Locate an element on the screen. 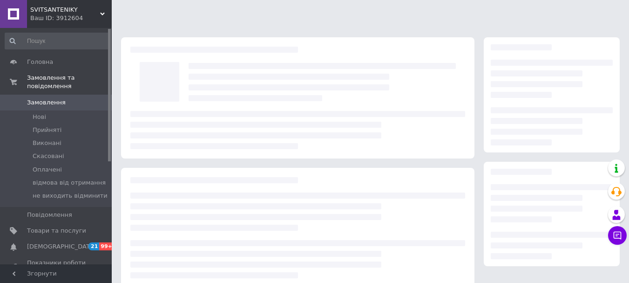  span: Нові is located at coordinates (39, 117).